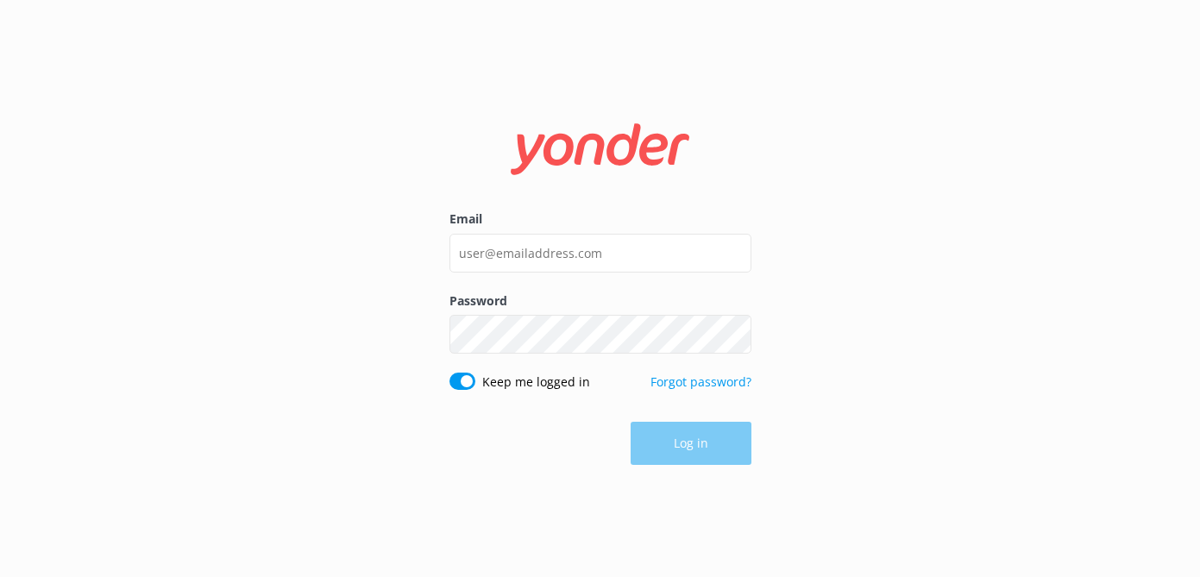  I want to click on a: Forgot password?, so click(700, 381).